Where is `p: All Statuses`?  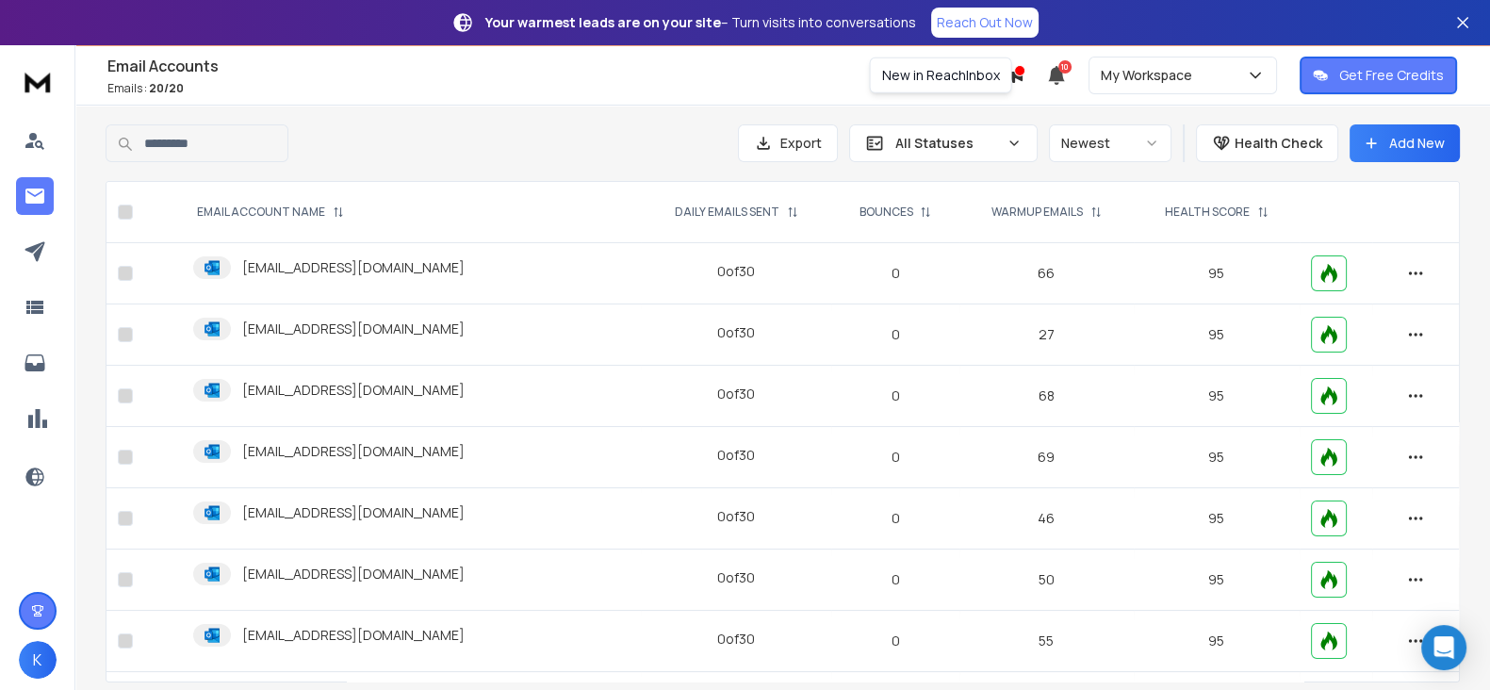
p: All Statuses is located at coordinates (947, 143).